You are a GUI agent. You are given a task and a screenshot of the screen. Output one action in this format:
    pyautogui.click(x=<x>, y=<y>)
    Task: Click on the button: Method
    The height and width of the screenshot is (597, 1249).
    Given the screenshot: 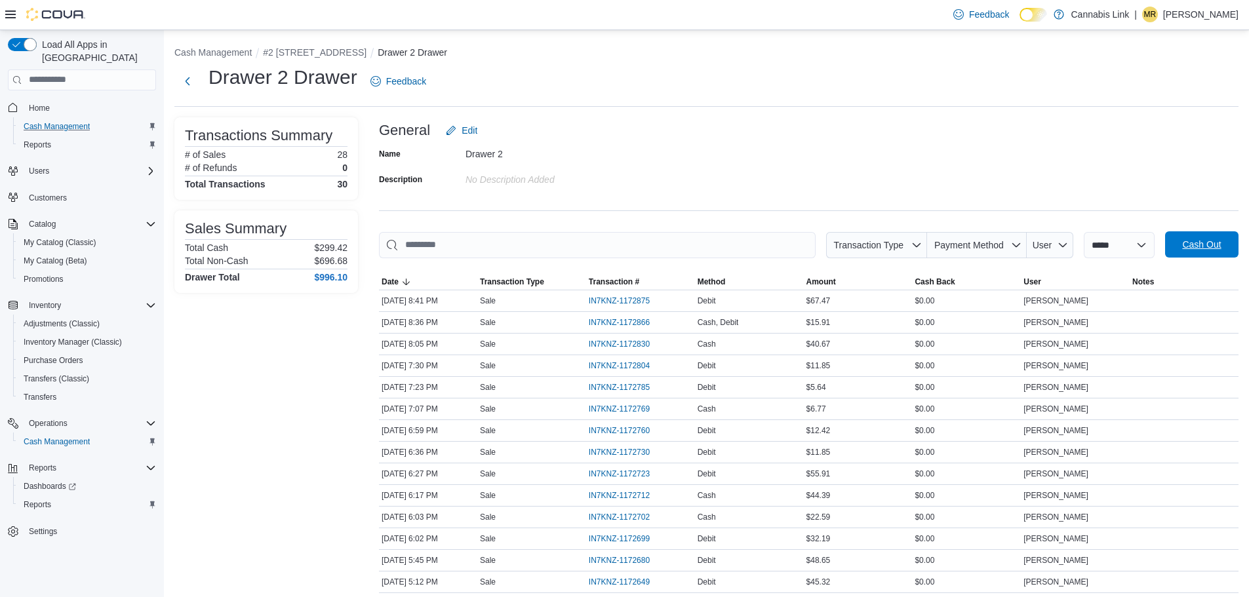 What is the action you would take?
    pyautogui.click(x=749, y=282)
    